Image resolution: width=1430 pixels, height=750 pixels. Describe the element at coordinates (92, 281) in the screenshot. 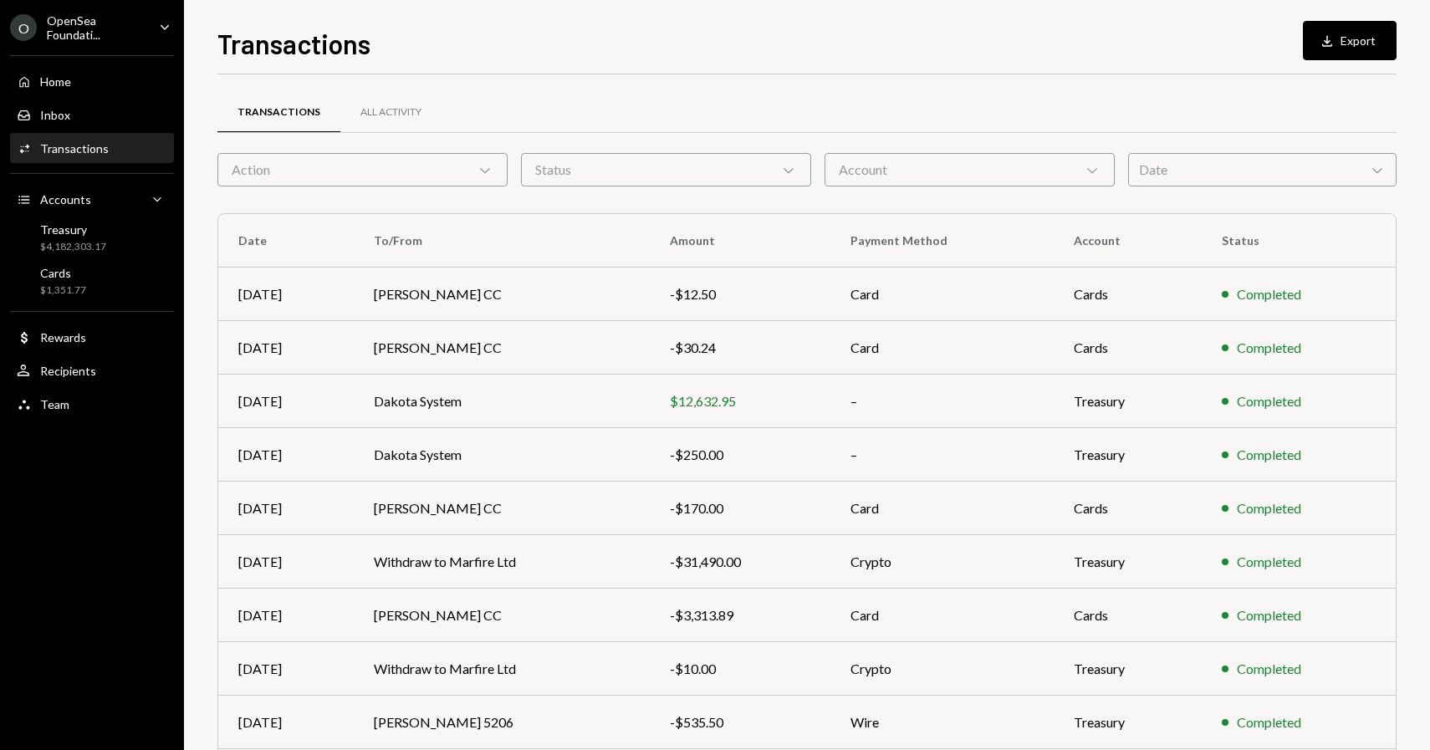

I see `a: Cards$1,351.77` at that location.